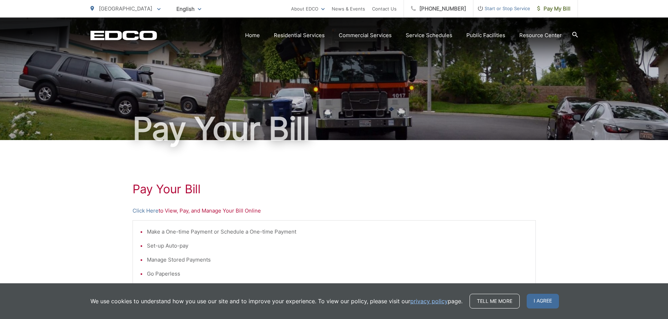 Image resolution: width=668 pixels, height=319 pixels. What do you see at coordinates (554, 9) in the screenshot?
I see `span: Pay My Bill` at bounding box center [554, 9].